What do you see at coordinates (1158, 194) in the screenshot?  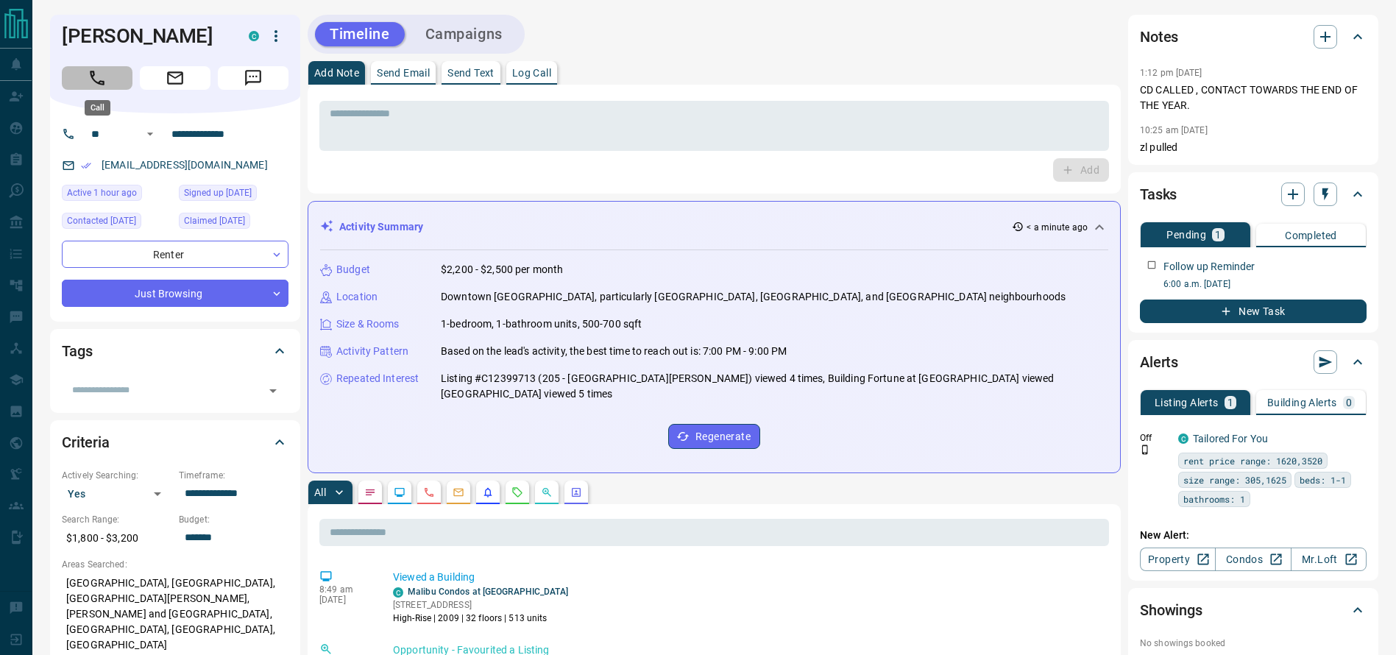 I see `h2: Tasks` at bounding box center [1158, 194].